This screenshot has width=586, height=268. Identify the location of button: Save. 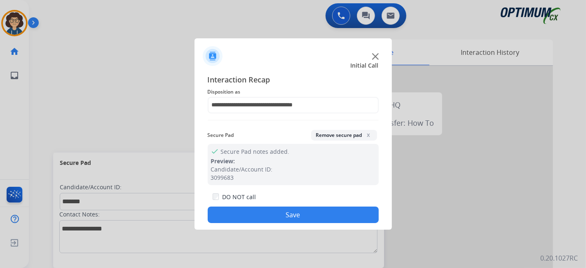
(293, 215).